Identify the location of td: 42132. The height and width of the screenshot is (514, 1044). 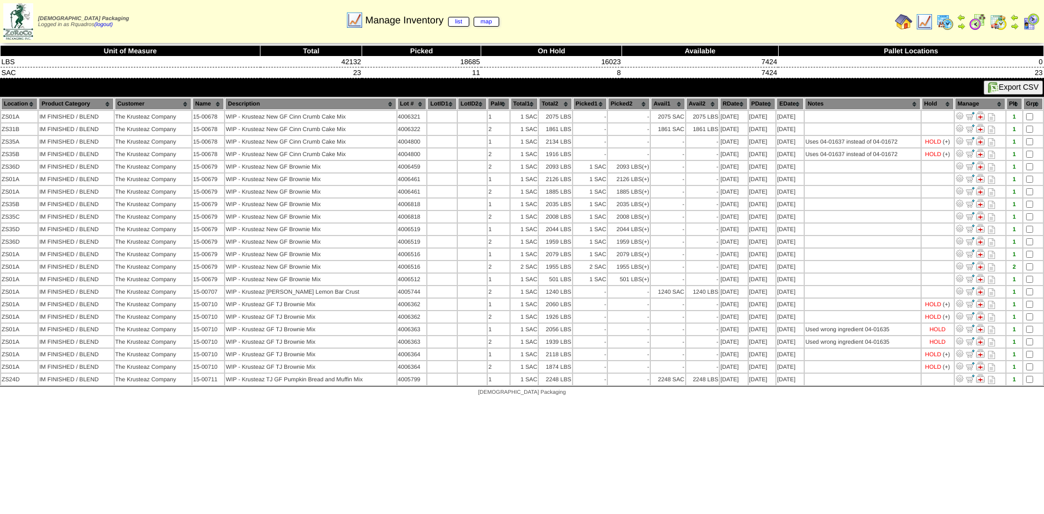
(311, 62).